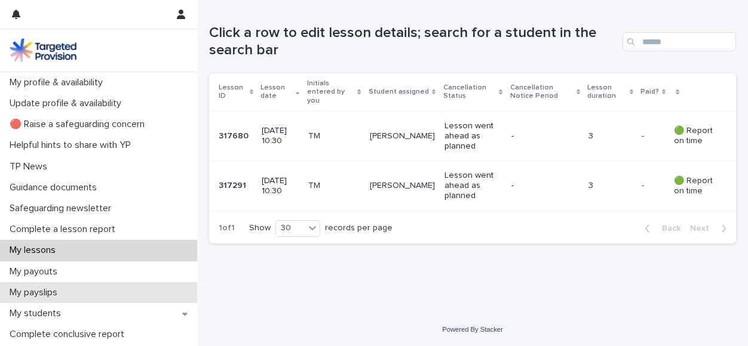 This screenshot has width=748, height=346. Describe the element at coordinates (260, 228) in the screenshot. I see `p: Show` at that location.